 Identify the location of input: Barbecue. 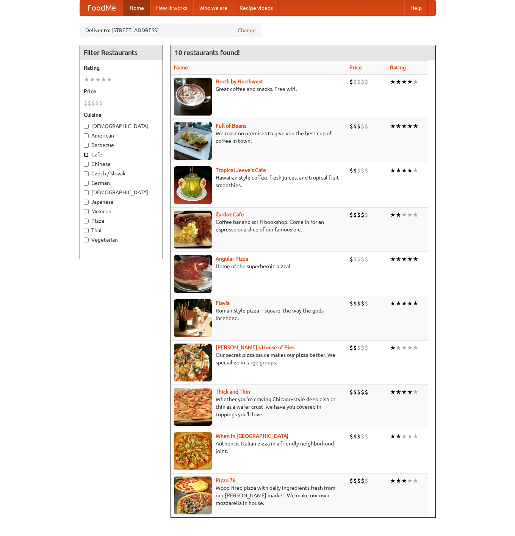
(86, 145).